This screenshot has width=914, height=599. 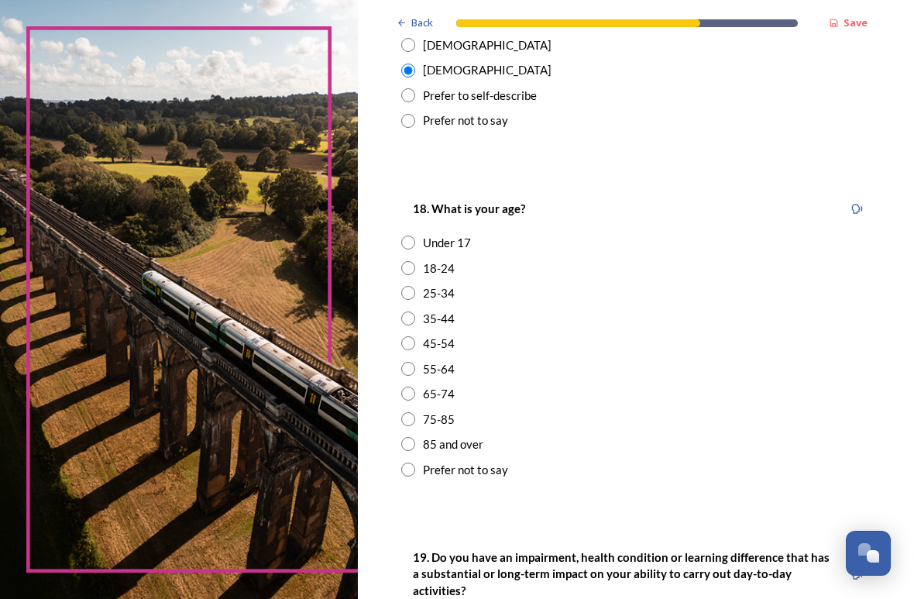 What do you see at coordinates (422, 22) in the screenshot?
I see `span: Back` at bounding box center [422, 22].